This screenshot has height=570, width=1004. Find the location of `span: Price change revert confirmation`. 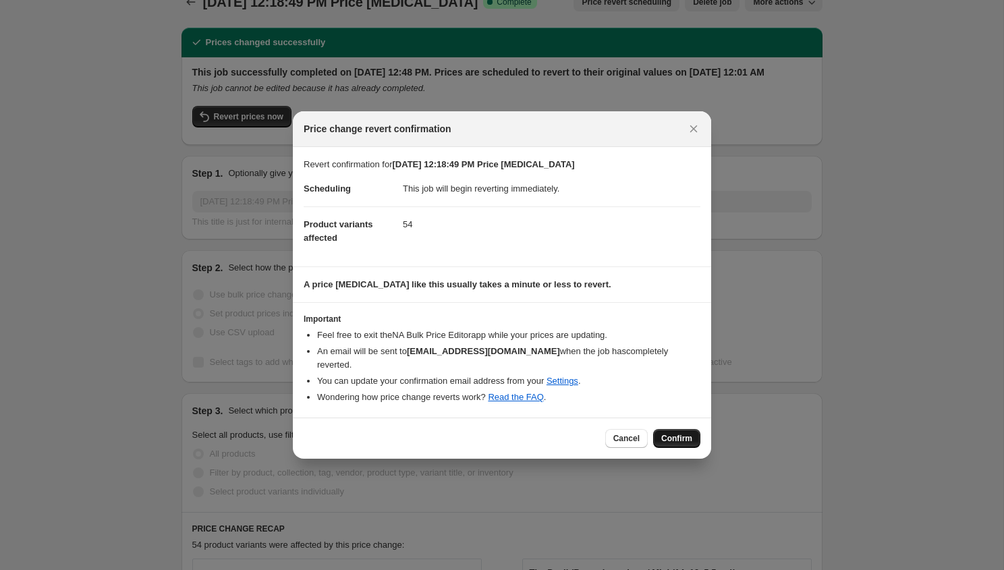

span: Price change revert confirmation is located at coordinates (377, 129).